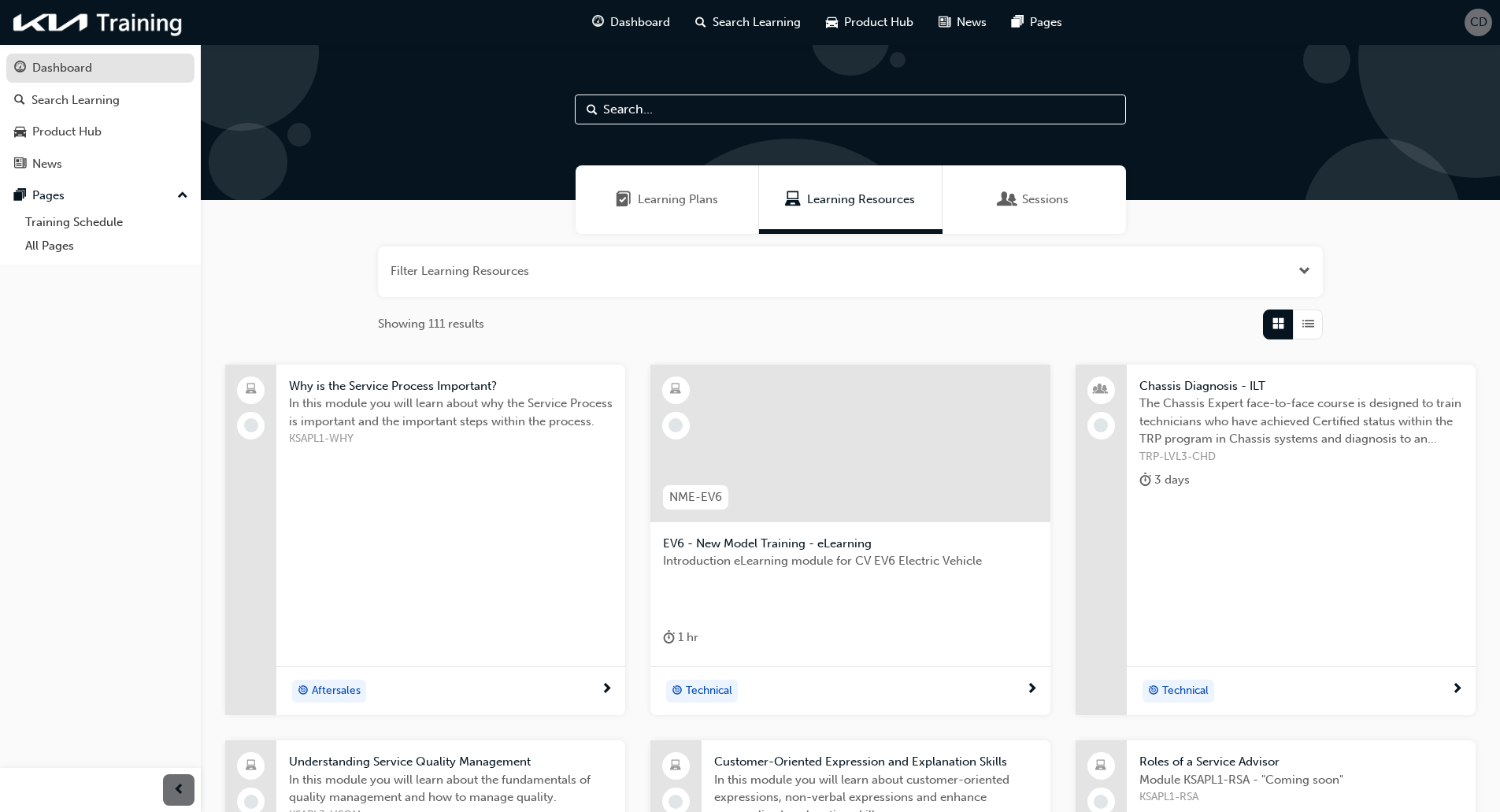 The height and width of the screenshot is (812, 1500). I want to click on a: pages-iconPages, so click(1037, 22).